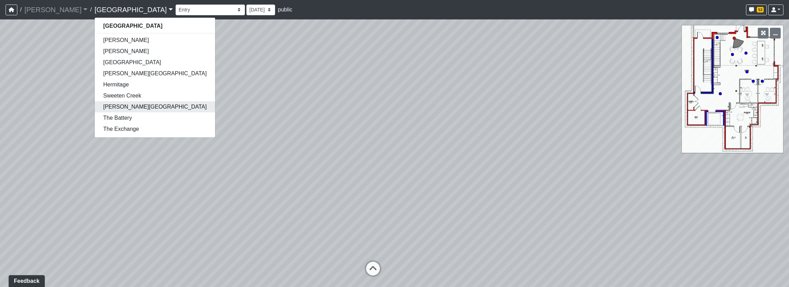 Image resolution: width=789 pixels, height=287 pixels. Describe the element at coordinates (155, 85) in the screenshot. I see `a: Hermitage` at that location.